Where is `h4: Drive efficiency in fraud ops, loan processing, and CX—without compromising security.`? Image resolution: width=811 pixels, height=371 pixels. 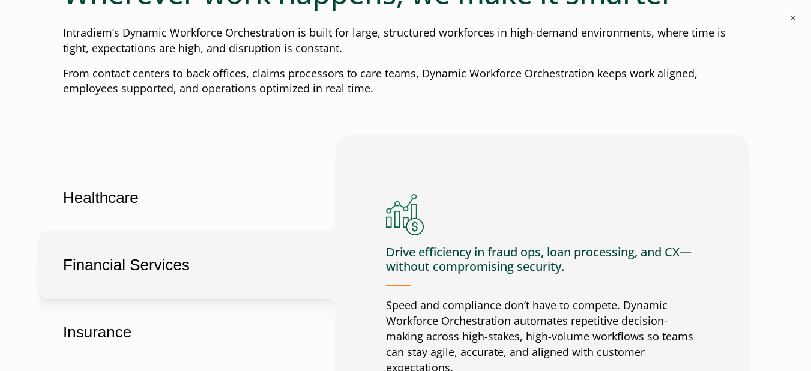
h4: Drive efficiency in fraud ops, loan processing, and CX—without compromising security. is located at coordinates (542, 265).